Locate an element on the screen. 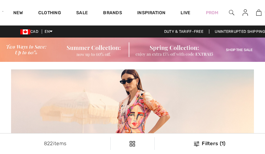  span: EN is located at coordinates (48, 32).